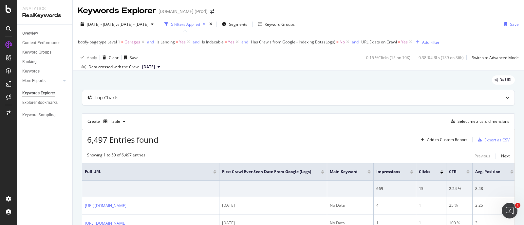 The width and height of the screenshot is (524, 225). What do you see at coordinates (293, 42) in the screenshot?
I see `span: Has Crawls from Google - Indexing Bots (Logs)` at bounding box center [293, 42].